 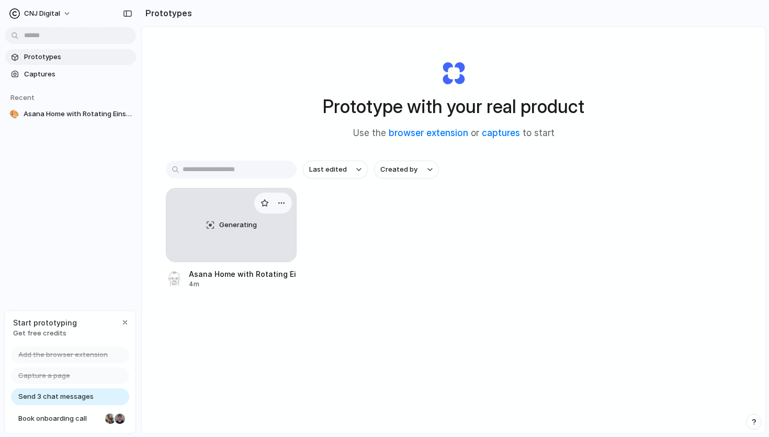 What do you see at coordinates (70, 418) in the screenshot?
I see `a: Book onboarding call` at bounding box center [70, 418].